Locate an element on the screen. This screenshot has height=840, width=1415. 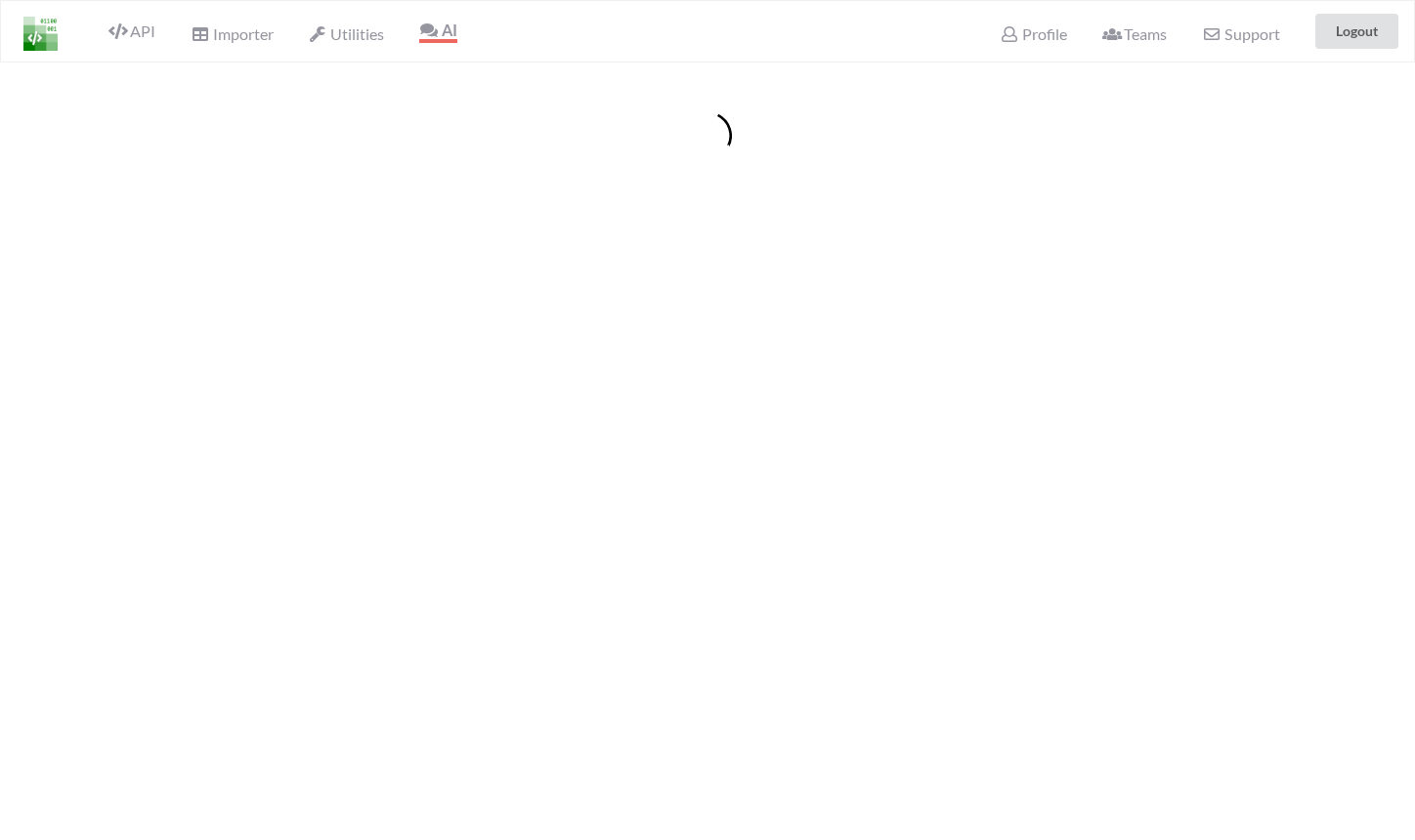
img: LogoIcon.png is located at coordinates (40, 33).